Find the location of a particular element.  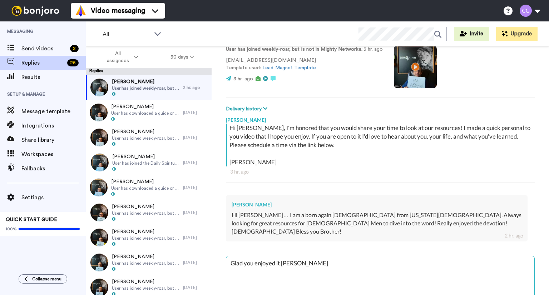

img: 7cf7b35a-a901-428a-ac21-114c6bca9078-thumb.jpg is located at coordinates (99, 262).